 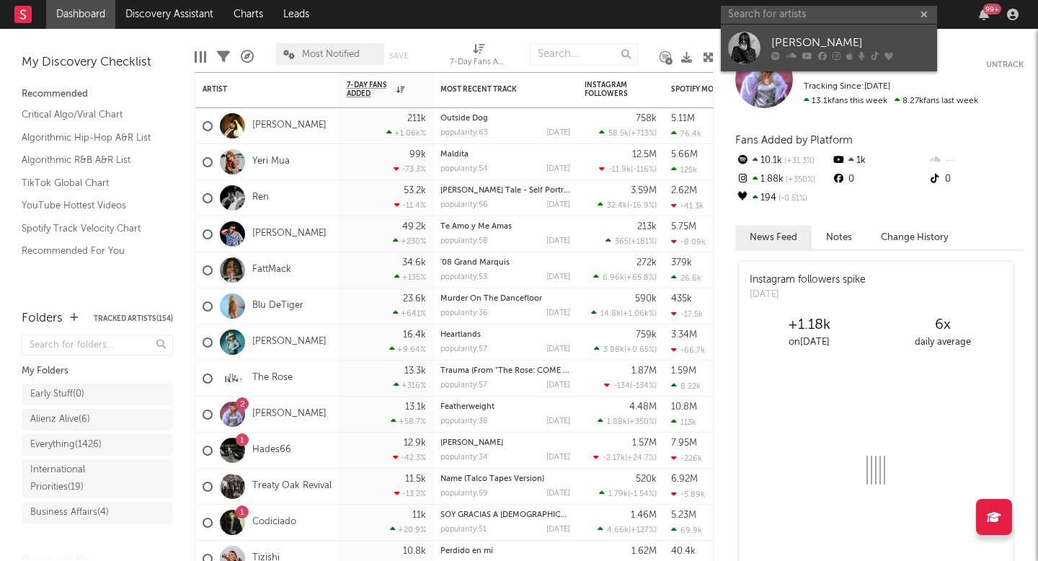 I want to click on span: +127 %, so click(x=642, y=530).